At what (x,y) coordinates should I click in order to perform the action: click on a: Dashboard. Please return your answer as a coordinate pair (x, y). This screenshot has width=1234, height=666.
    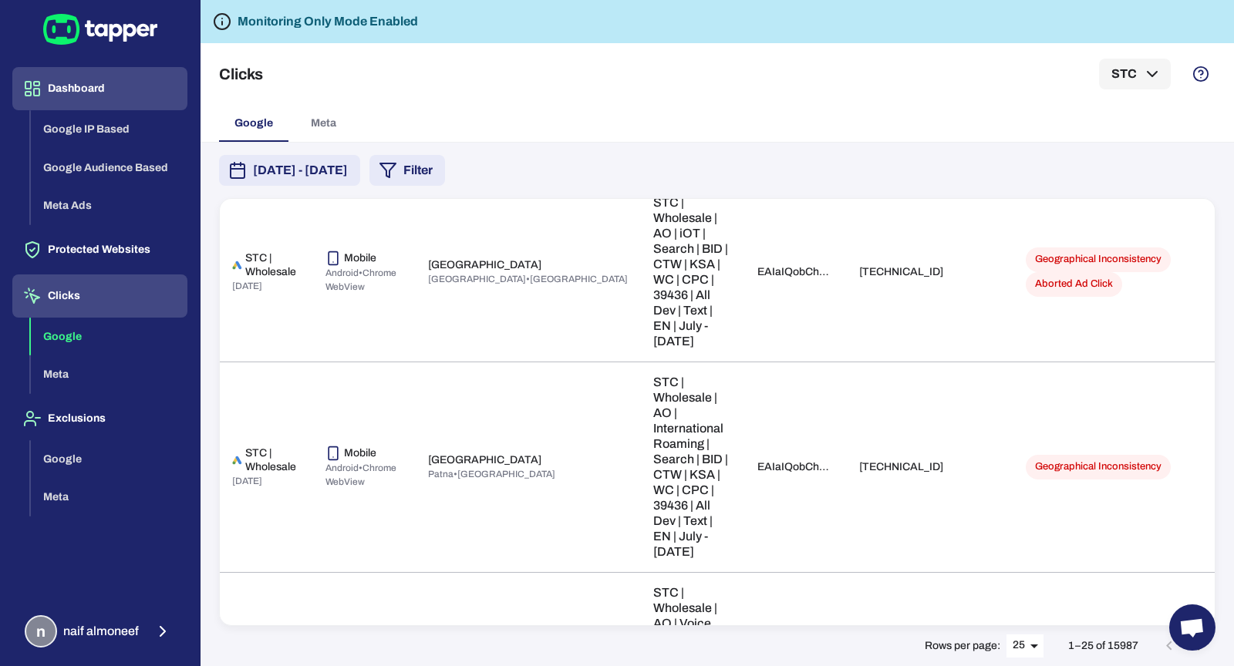
    Looking at the image, I should click on (99, 87).